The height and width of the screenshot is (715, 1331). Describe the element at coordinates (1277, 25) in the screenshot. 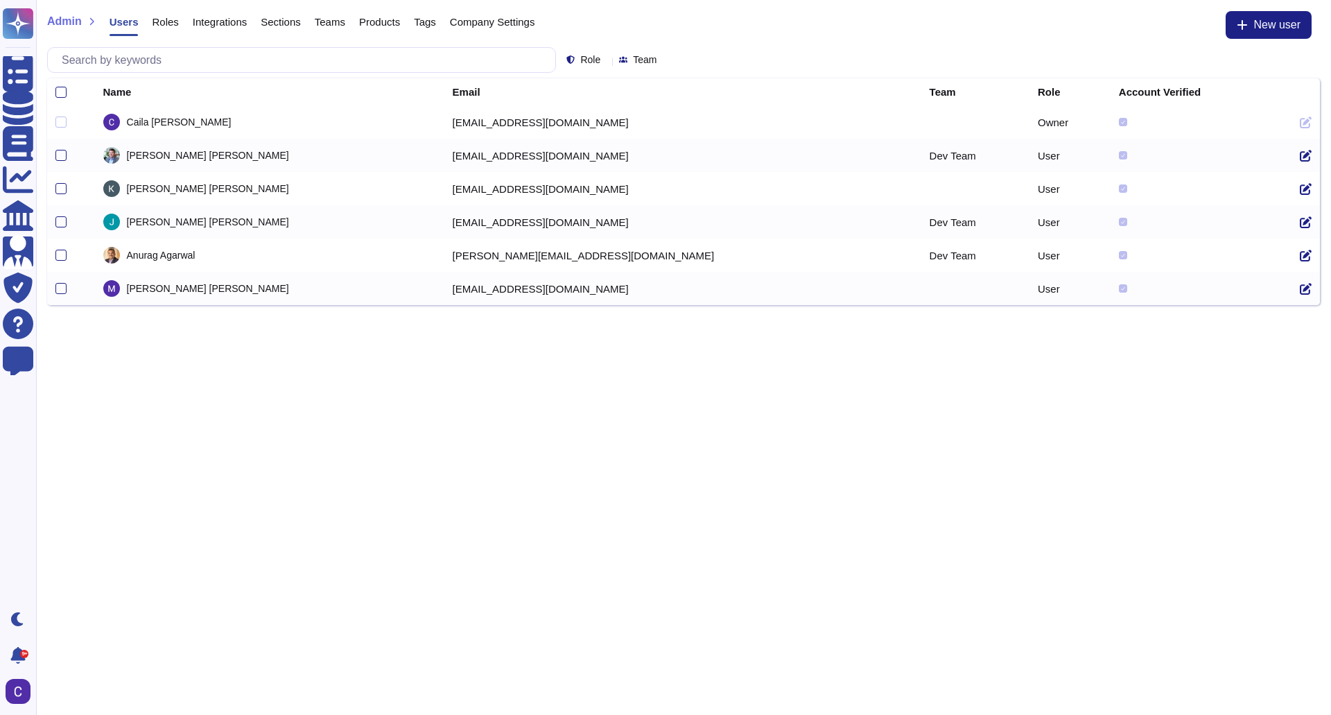

I see `span: New user` at that location.